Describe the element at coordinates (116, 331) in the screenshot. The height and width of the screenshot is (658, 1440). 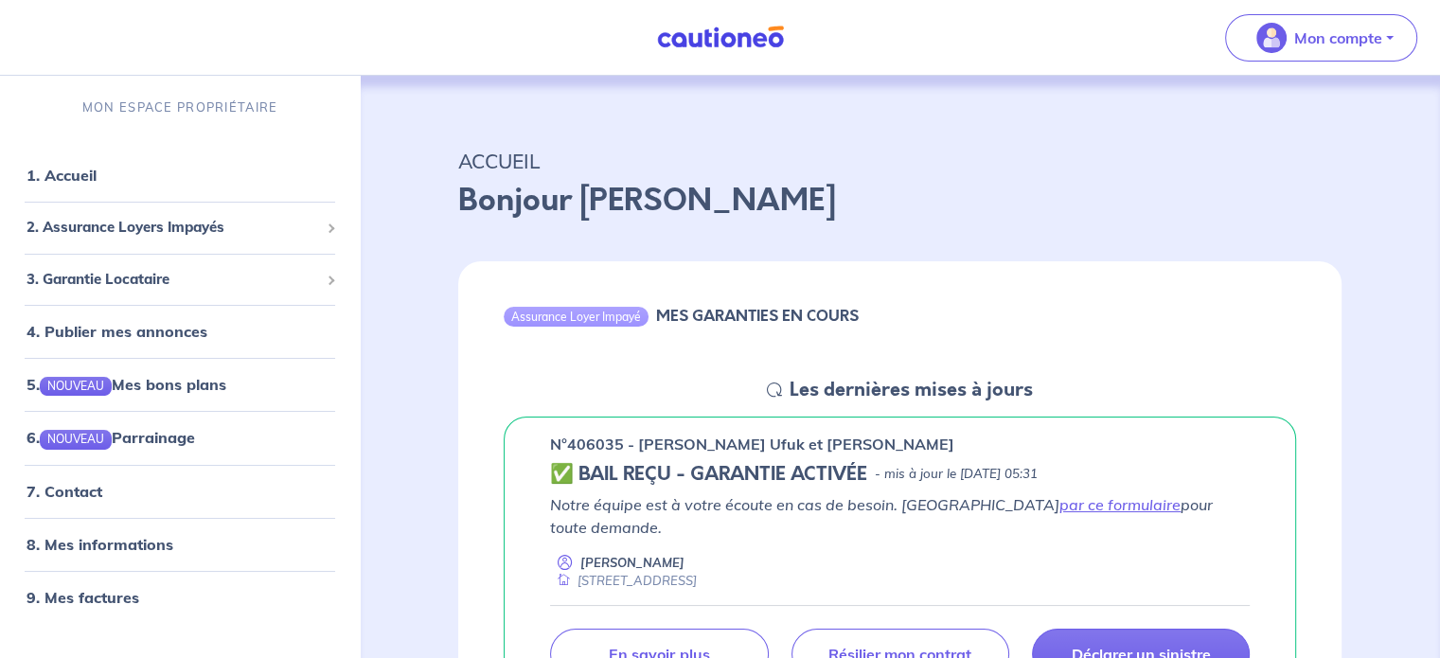
I see `a: 4. Publier mes annonces` at that location.